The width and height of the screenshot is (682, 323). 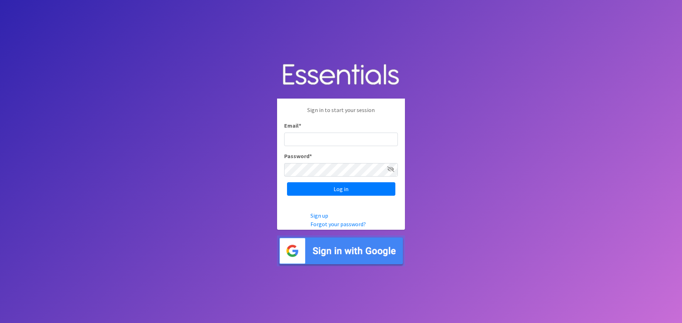 I want to click on p: Sign in to start your session, so click(x=341, y=114).